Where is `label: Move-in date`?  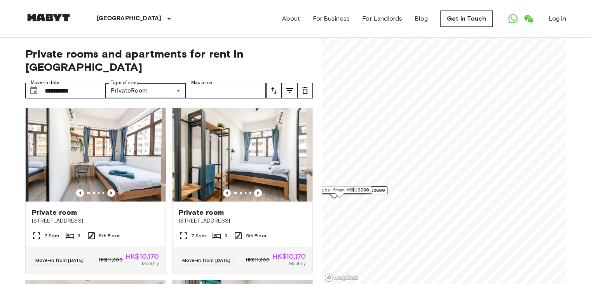 label: Move-in date is located at coordinates (45, 82).